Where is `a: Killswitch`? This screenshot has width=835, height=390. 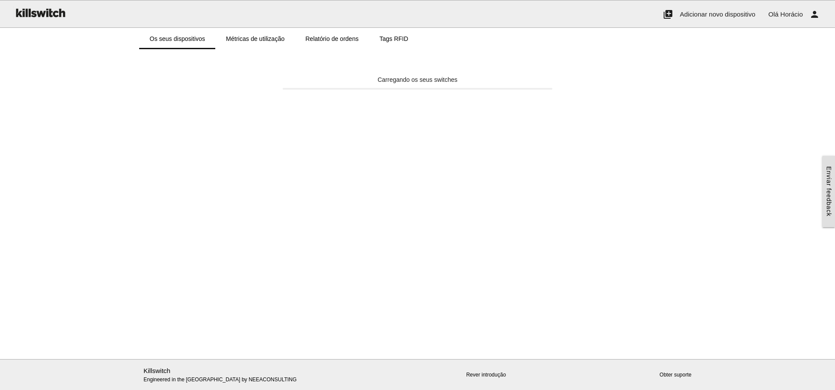
a: Killswitch is located at coordinates (157, 370).